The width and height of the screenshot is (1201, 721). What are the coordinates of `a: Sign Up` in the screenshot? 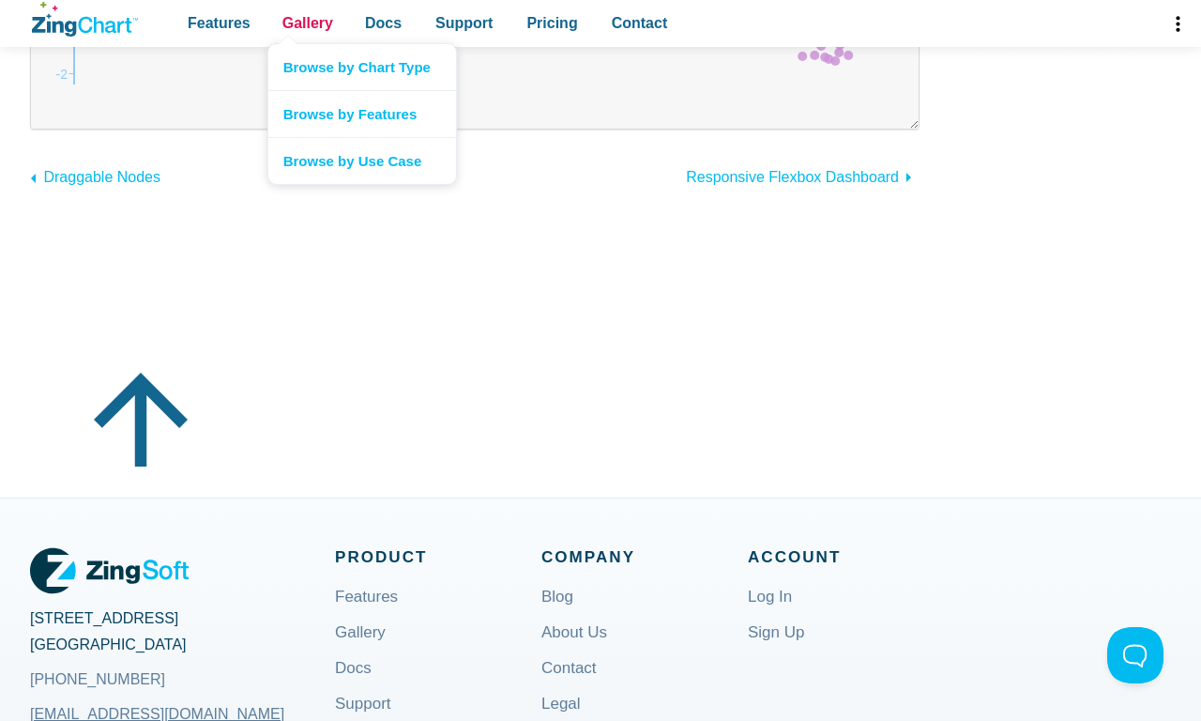 It's located at (776, 647).